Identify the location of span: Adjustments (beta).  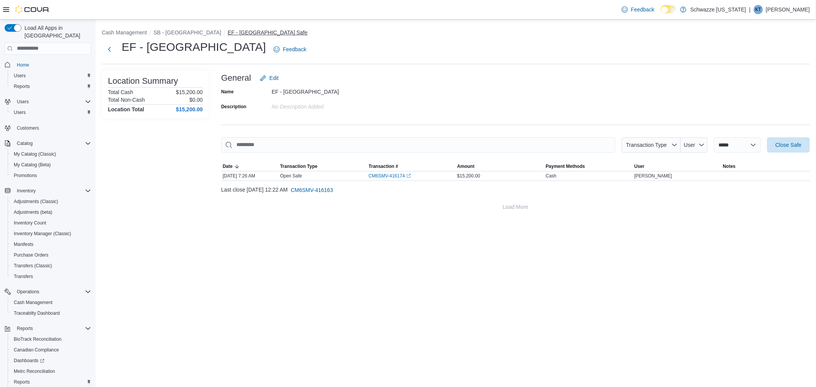
(33, 212).